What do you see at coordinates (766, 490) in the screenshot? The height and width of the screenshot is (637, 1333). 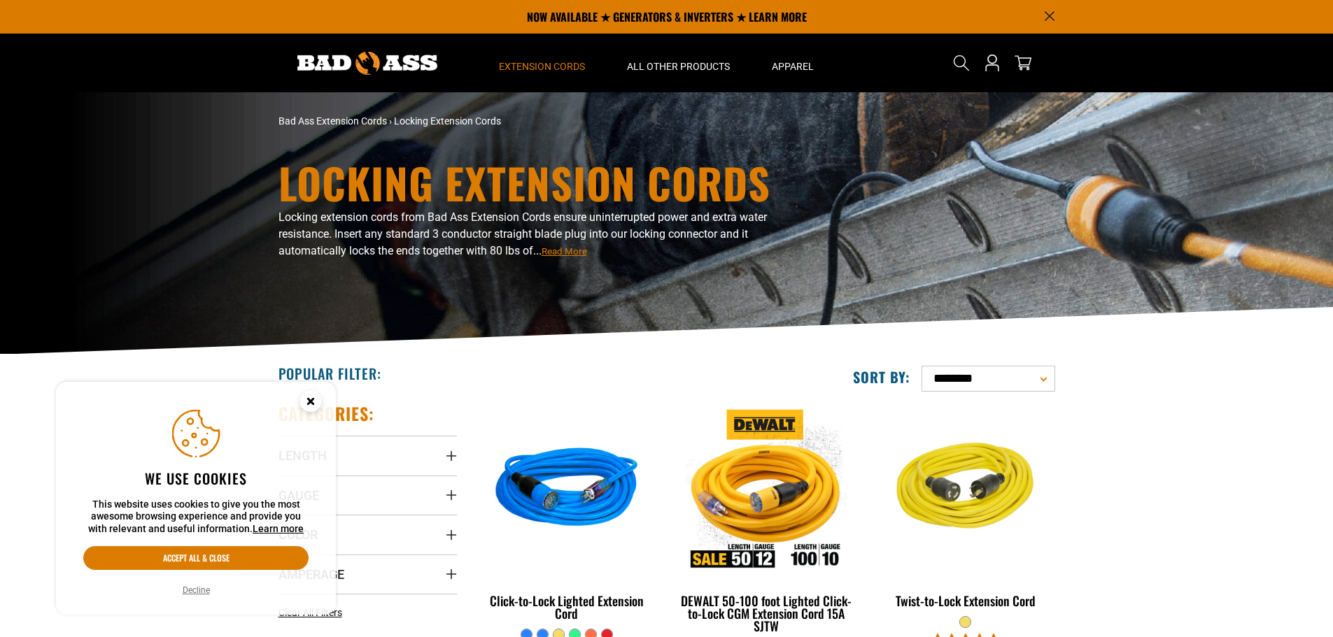 I see `img: DEWALT 50-100 foot Lighted Click-to-Lock CGM Extension Cord 15A SJTW` at bounding box center [766, 490].